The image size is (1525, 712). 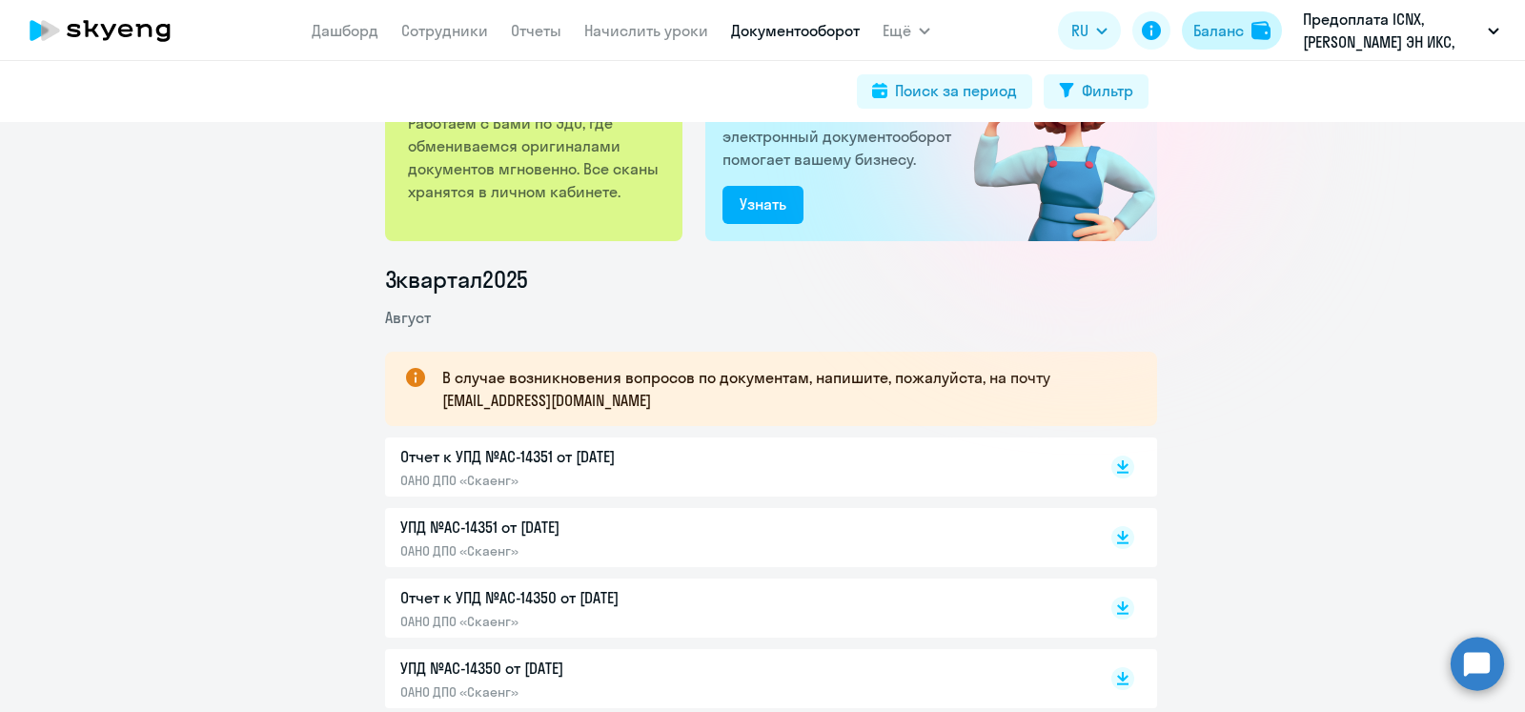 I want to click on a: Документооборот, so click(x=795, y=30).